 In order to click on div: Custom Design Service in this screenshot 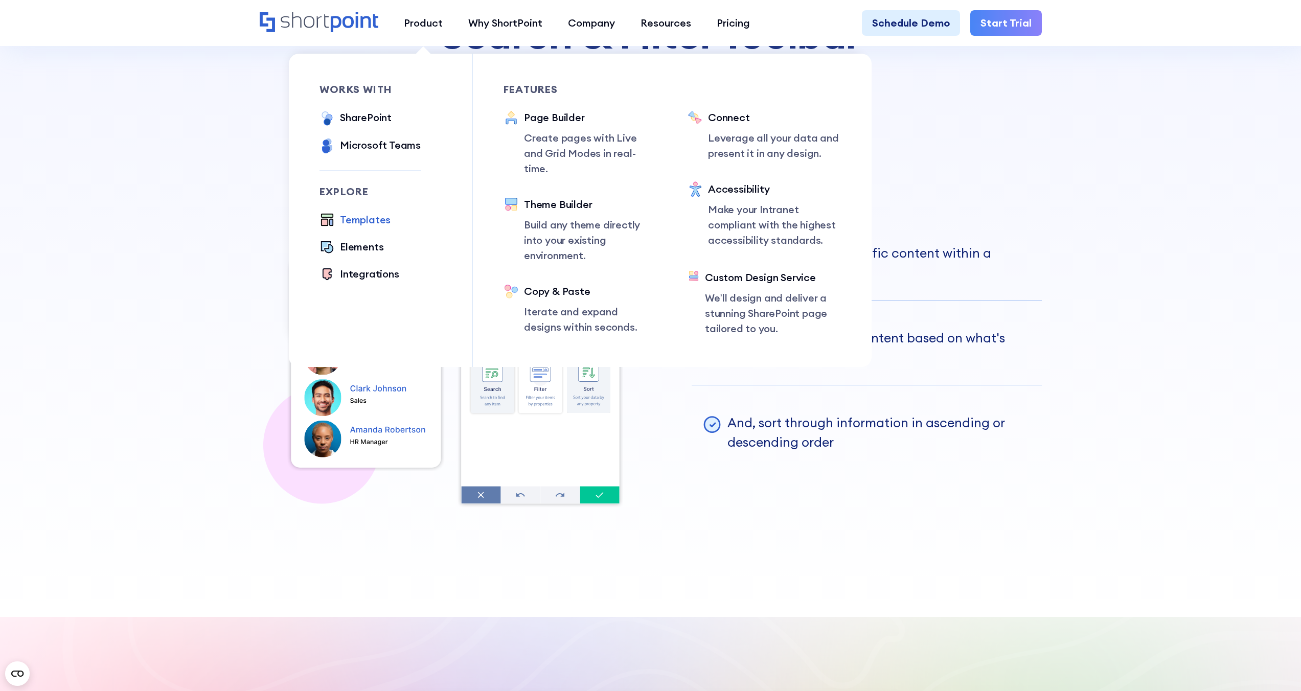, I will do `click(773, 277)`.